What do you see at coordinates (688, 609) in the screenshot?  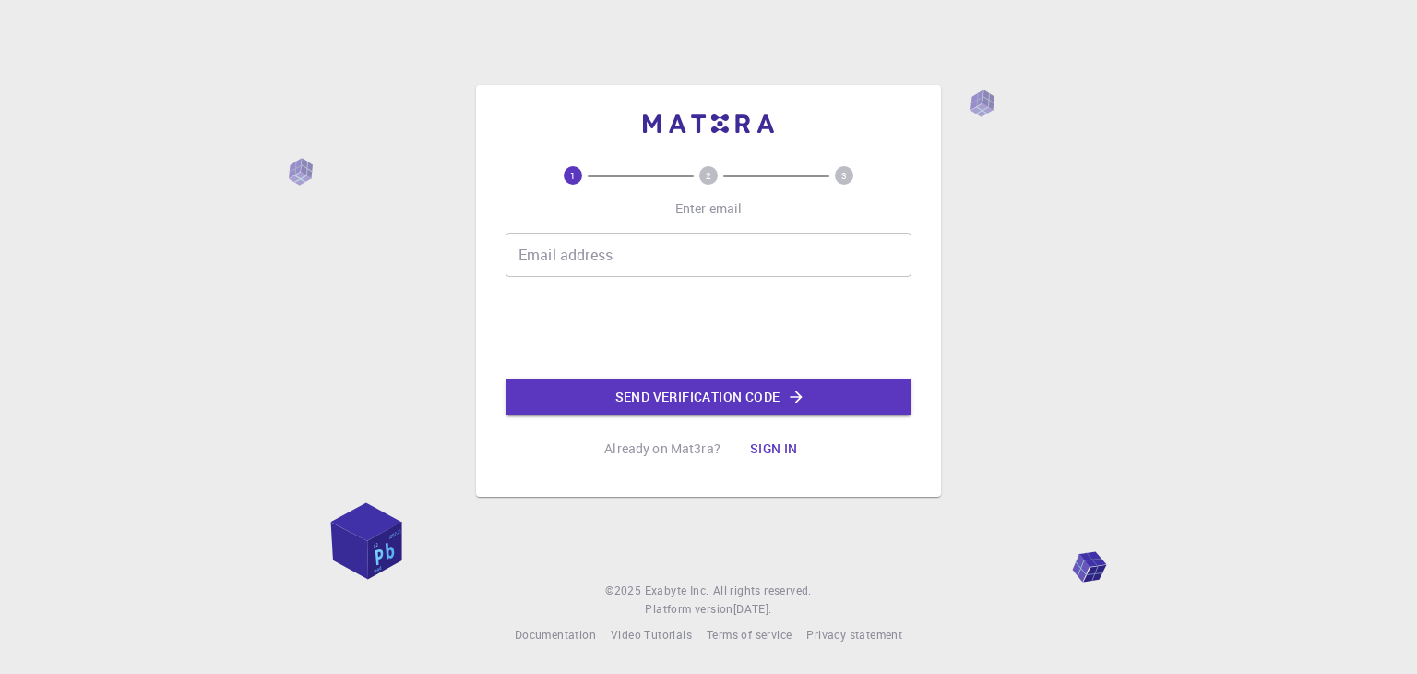 I see `span: Platform version` at bounding box center [688, 609].